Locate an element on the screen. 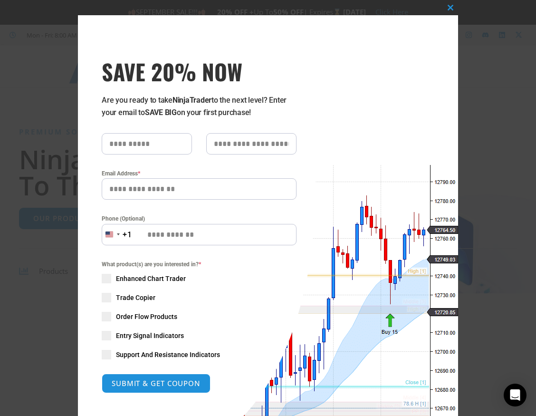 Image resolution: width=536 pixels, height=416 pixels. strong: SAVE BIG is located at coordinates (161, 112).